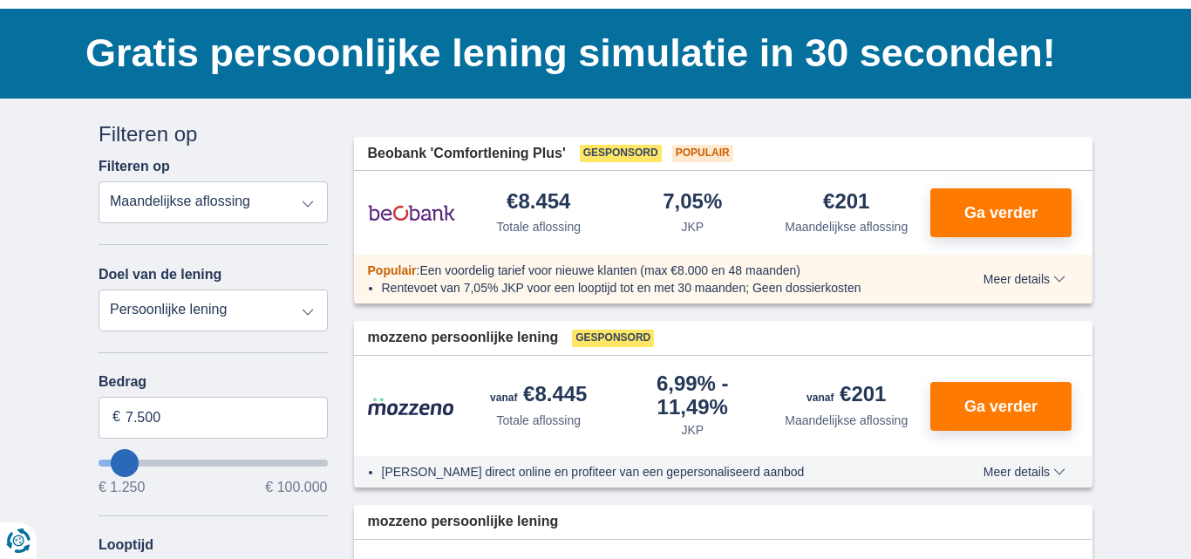 The image size is (1191, 559). Describe the element at coordinates (121, 487) in the screenshot. I see `span: € 1.250` at that location.